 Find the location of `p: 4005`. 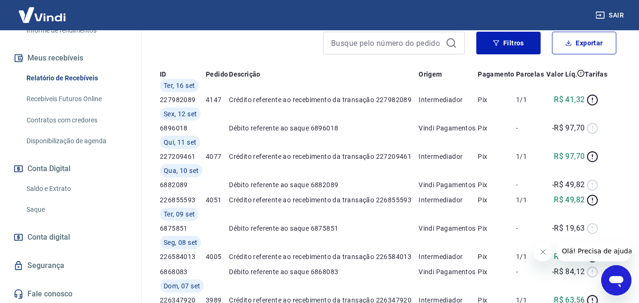

p: 4005 is located at coordinates (217, 257).